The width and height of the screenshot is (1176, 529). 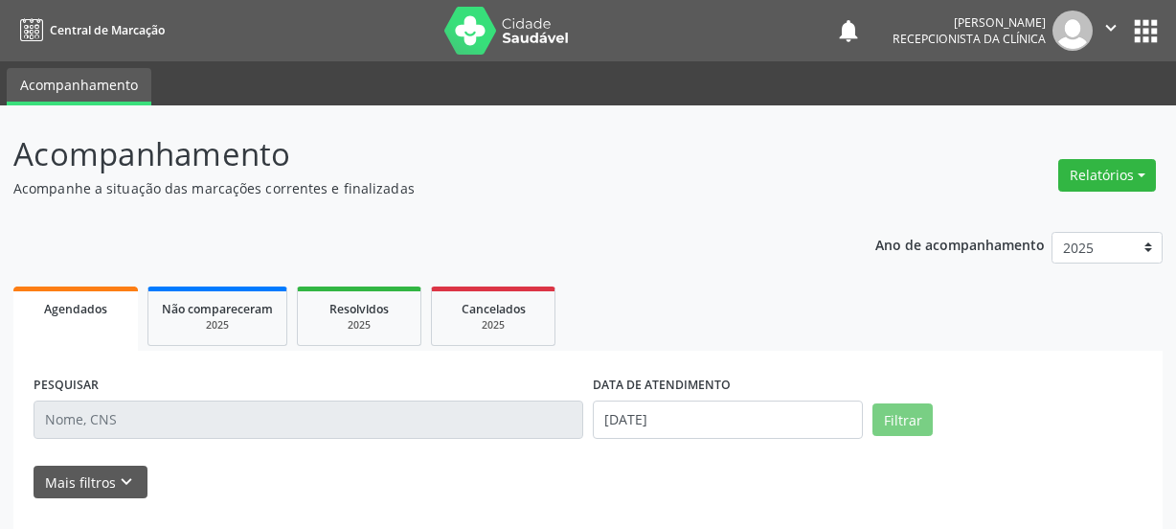 I want to click on button: Relatórios, so click(x=1107, y=175).